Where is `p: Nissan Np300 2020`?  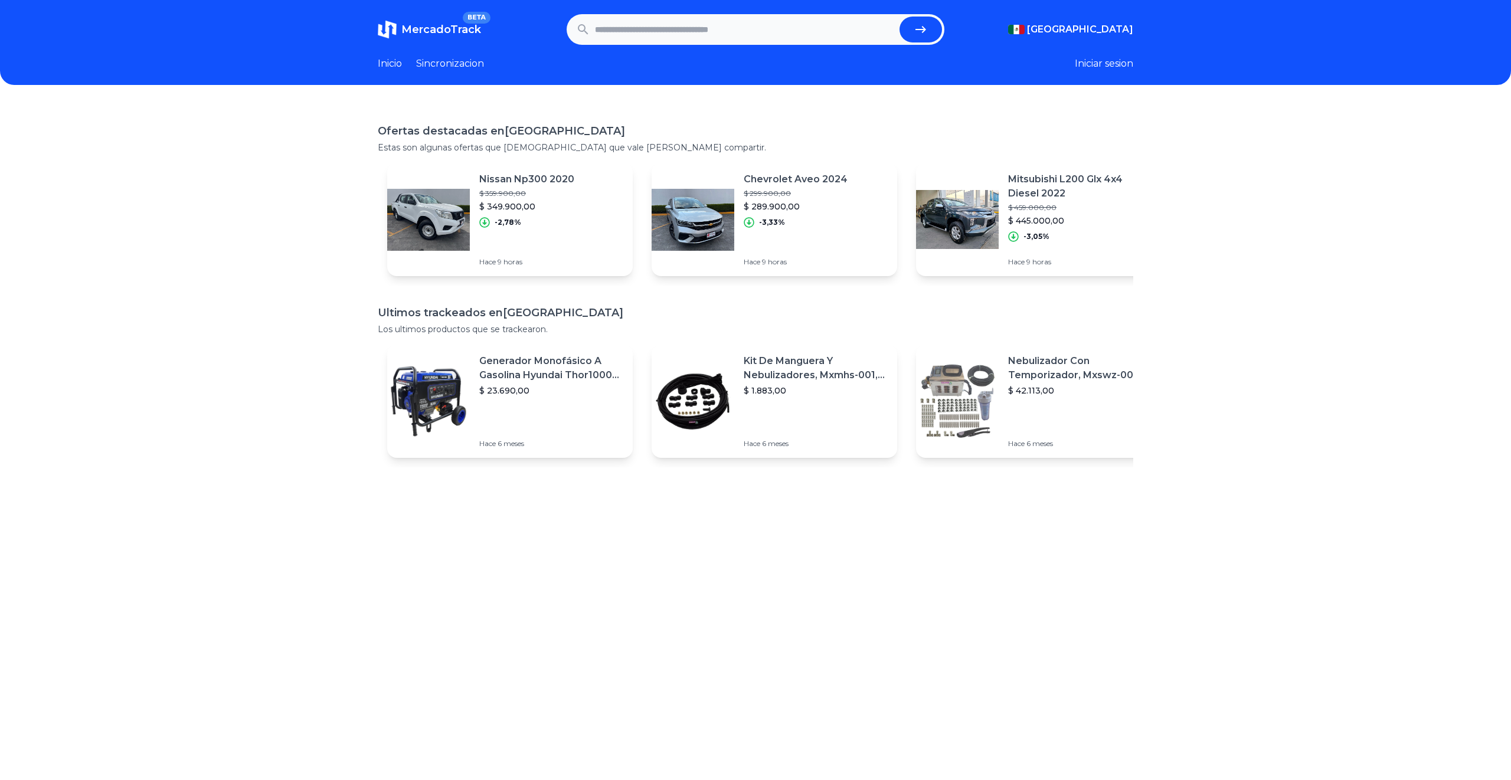
p: Nissan Np300 2020 is located at coordinates (526, 179).